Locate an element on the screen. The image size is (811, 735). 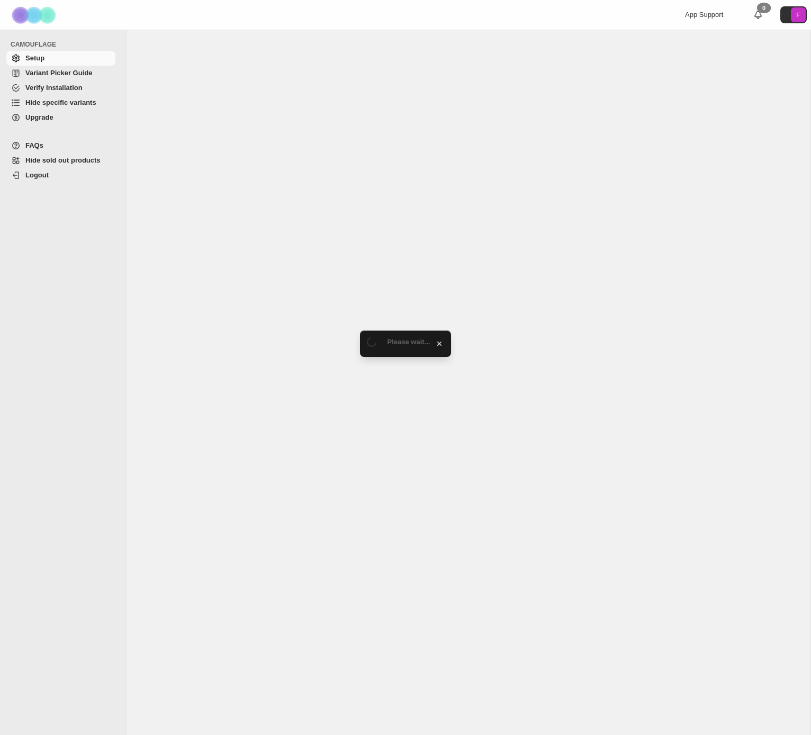
a: Verify Installation is located at coordinates (61, 88).